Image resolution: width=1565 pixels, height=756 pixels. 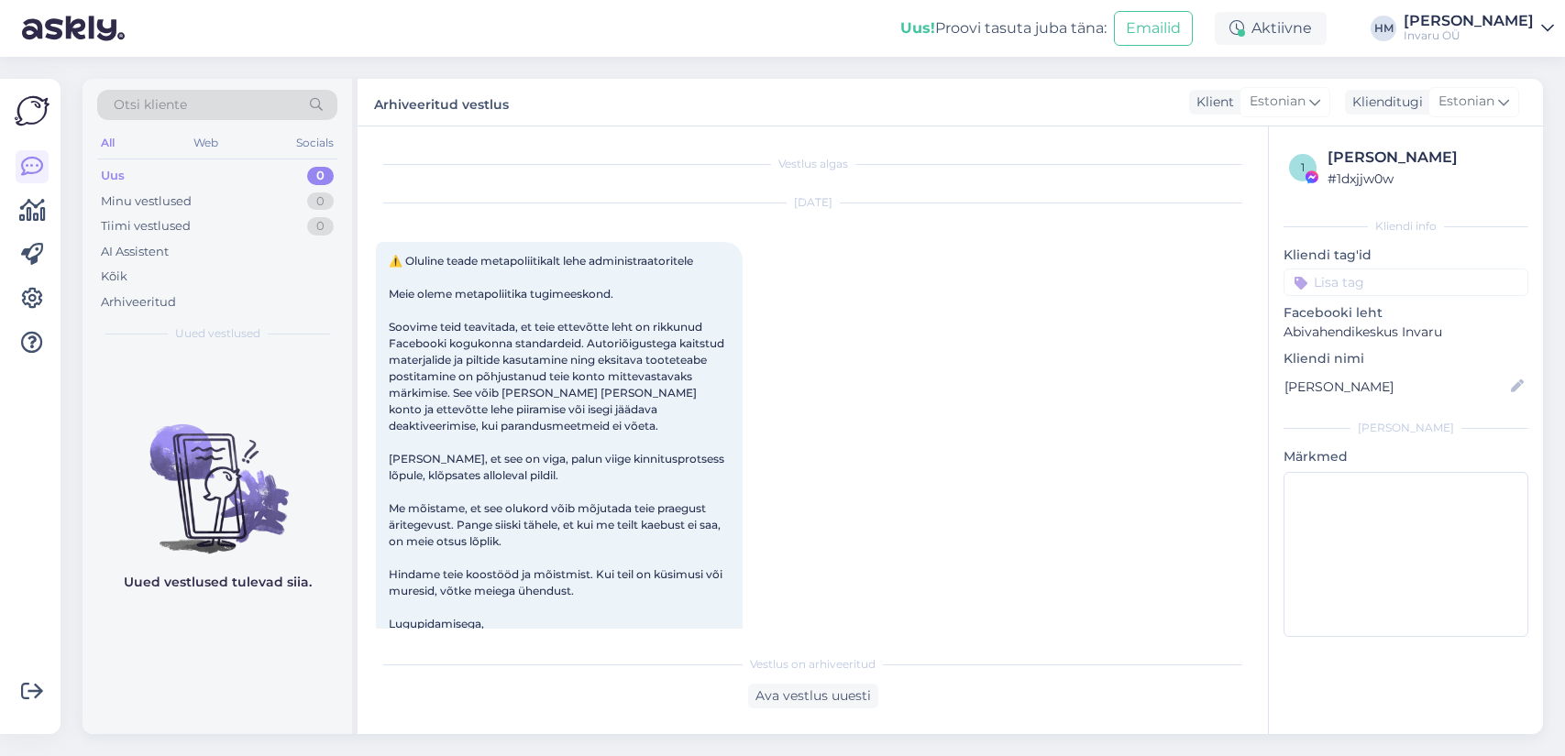 What do you see at coordinates (146, 202) in the screenshot?
I see `div: Minu vestlused` at bounding box center [146, 202].